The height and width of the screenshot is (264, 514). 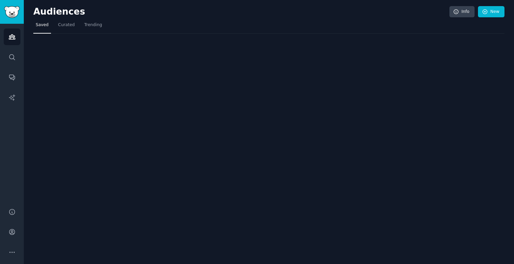 I want to click on span: Curated, so click(x=66, y=25).